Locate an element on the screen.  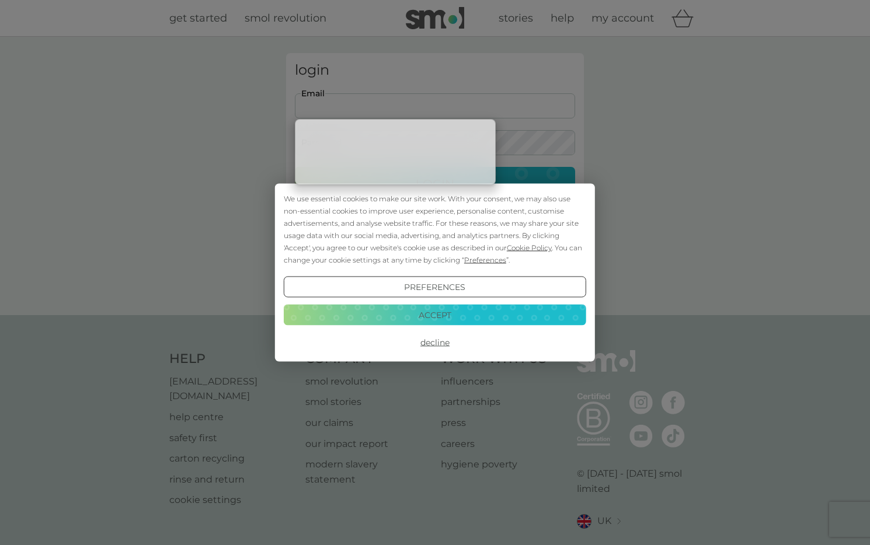
span: Preferences is located at coordinates (485, 260).